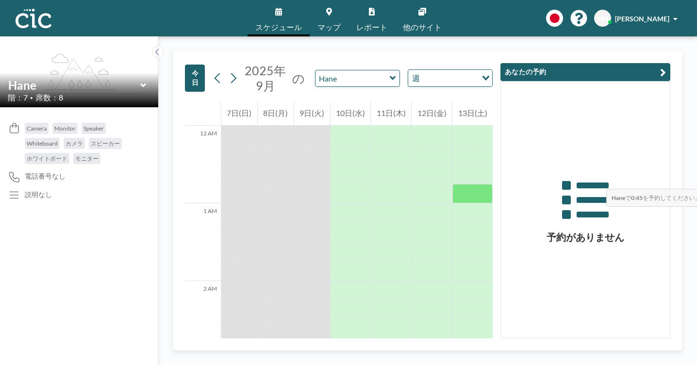 The height and width of the screenshot is (365, 697). What do you see at coordinates (36, 128) in the screenshot?
I see `span: Camera` at bounding box center [36, 128].